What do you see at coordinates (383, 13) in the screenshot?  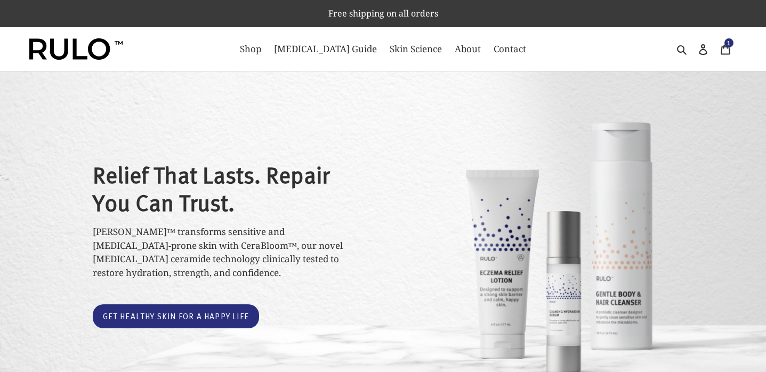 I see `p: Free shipping on all orders` at bounding box center [383, 13].